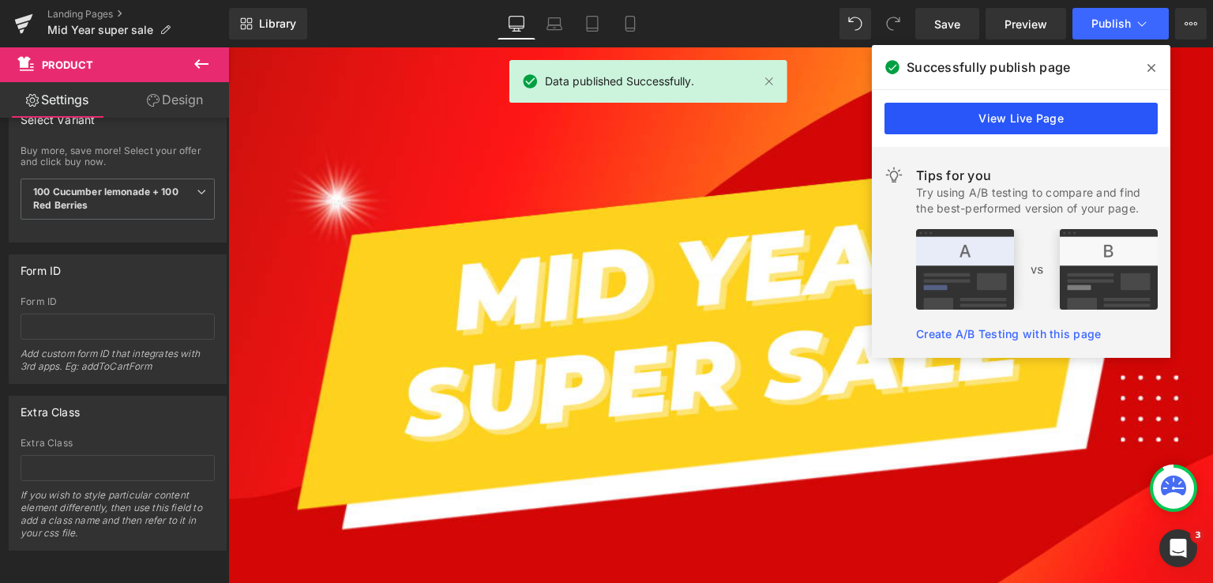 The image size is (1213, 583). What do you see at coordinates (894, 175) in the screenshot?
I see `img: light.svg` at bounding box center [894, 175].